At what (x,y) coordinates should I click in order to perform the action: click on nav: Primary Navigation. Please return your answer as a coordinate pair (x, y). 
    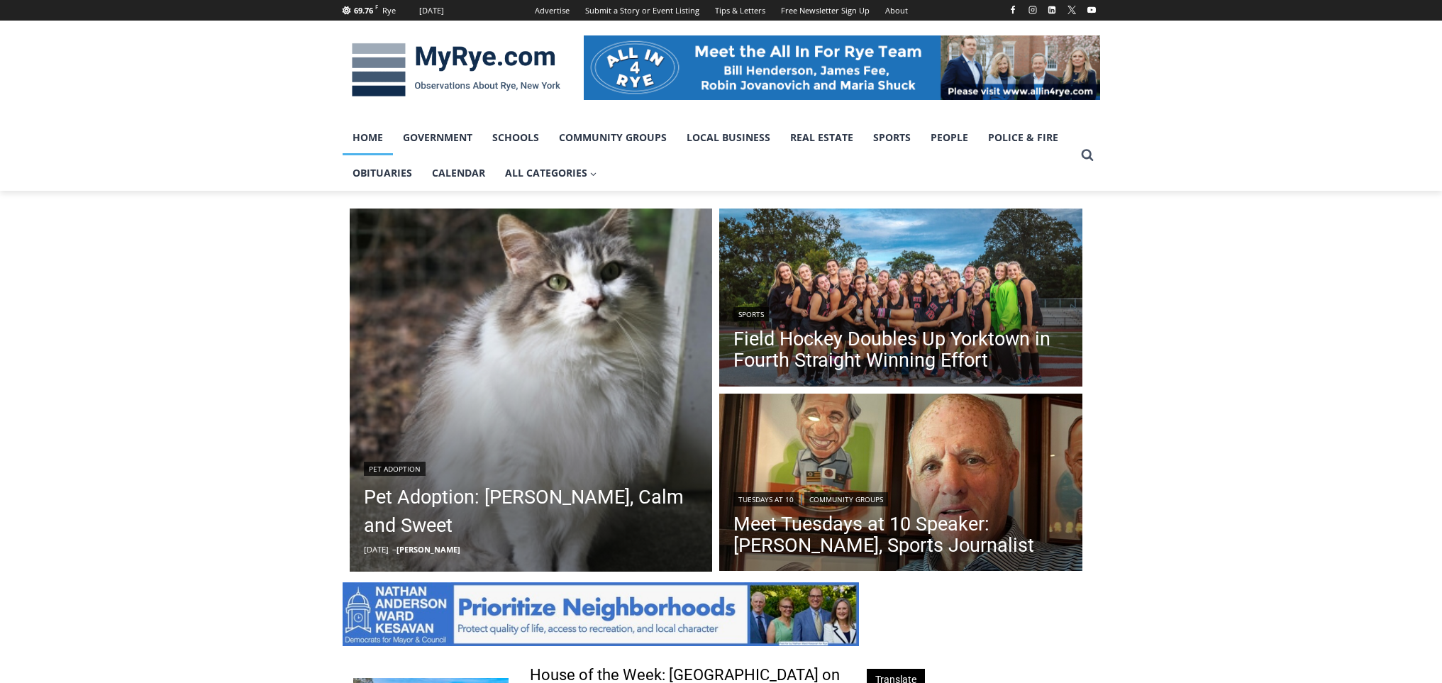
    Looking at the image, I should click on (709, 155).